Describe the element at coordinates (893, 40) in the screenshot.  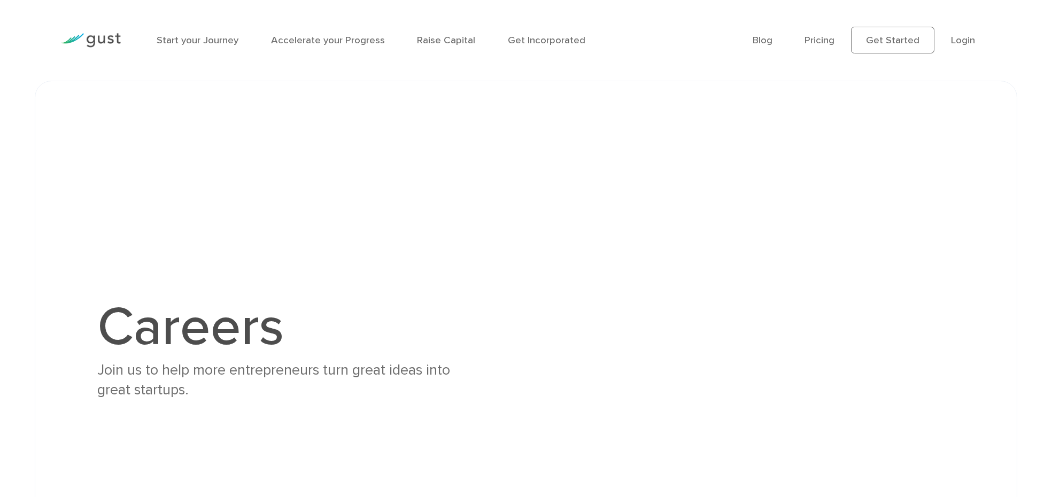
I see `a: Get Started` at that location.